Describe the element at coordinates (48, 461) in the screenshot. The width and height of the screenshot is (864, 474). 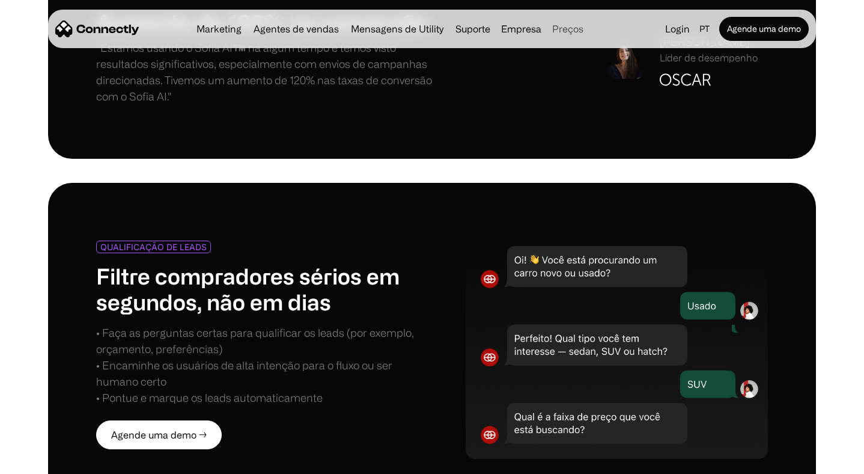
I see `ul: Language list` at that location.